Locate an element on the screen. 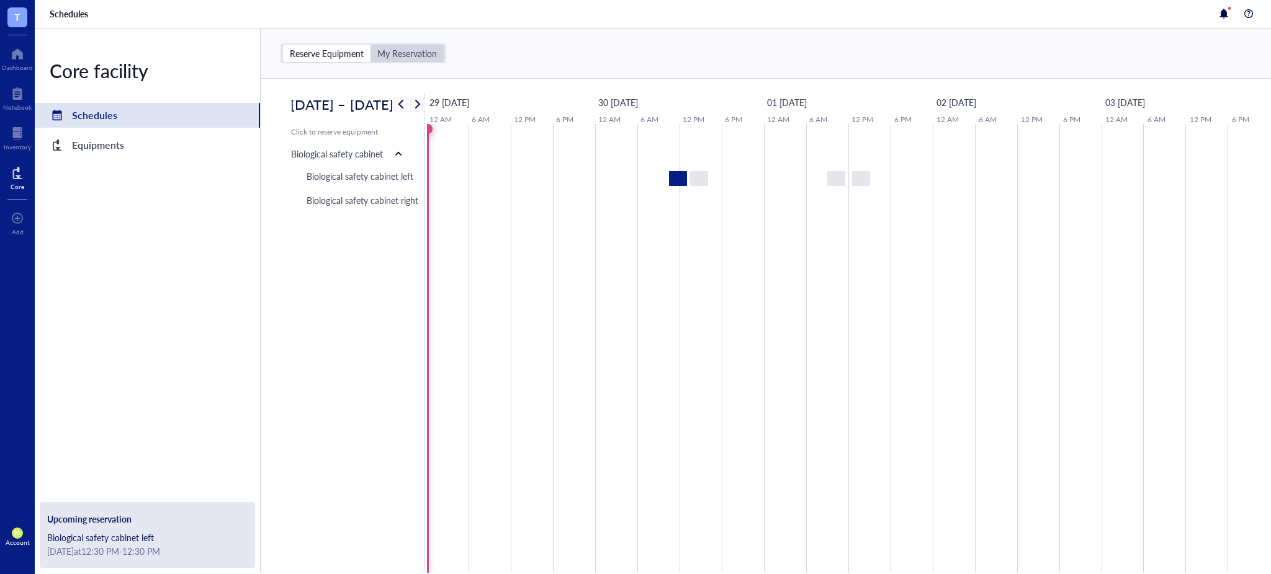  a: Equipments is located at coordinates (147, 145).